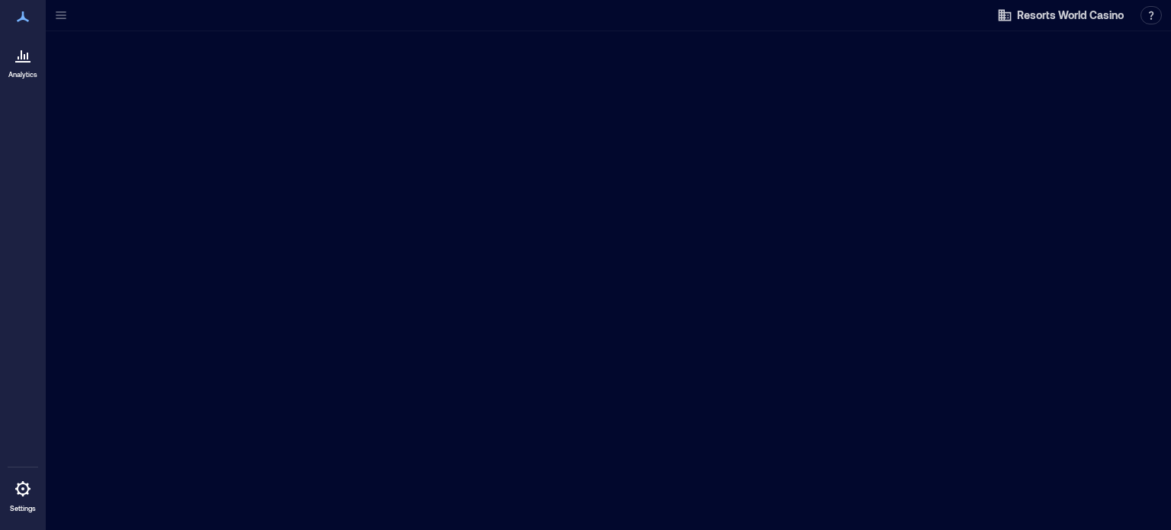 Image resolution: width=1171 pixels, height=530 pixels. Describe the element at coordinates (23, 494) in the screenshot. I see `a: Settings` at that location.